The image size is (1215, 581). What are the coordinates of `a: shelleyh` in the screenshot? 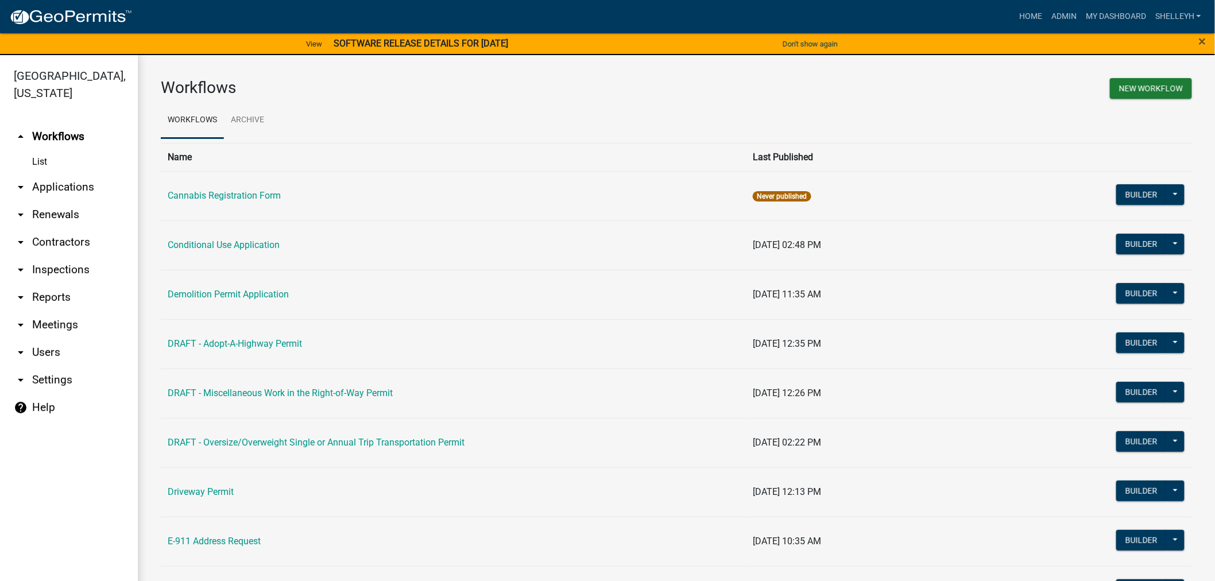 It's located at (1178, 17).